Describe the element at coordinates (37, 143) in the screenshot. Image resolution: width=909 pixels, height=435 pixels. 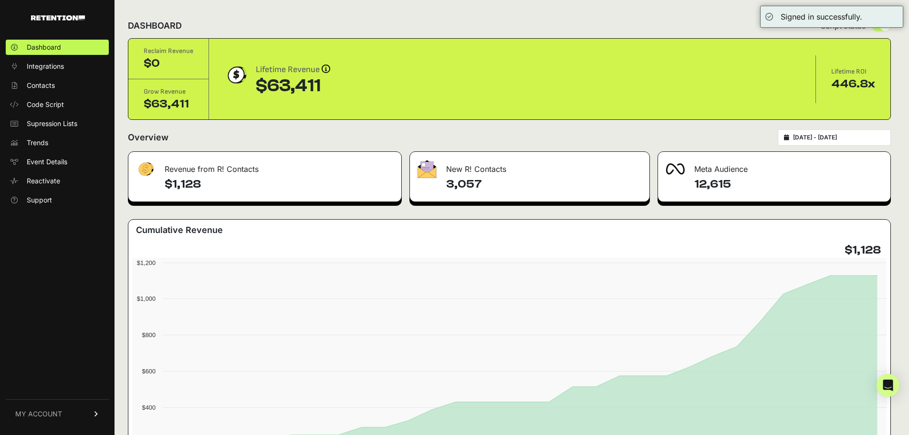
I see `span: Trends` at that location.